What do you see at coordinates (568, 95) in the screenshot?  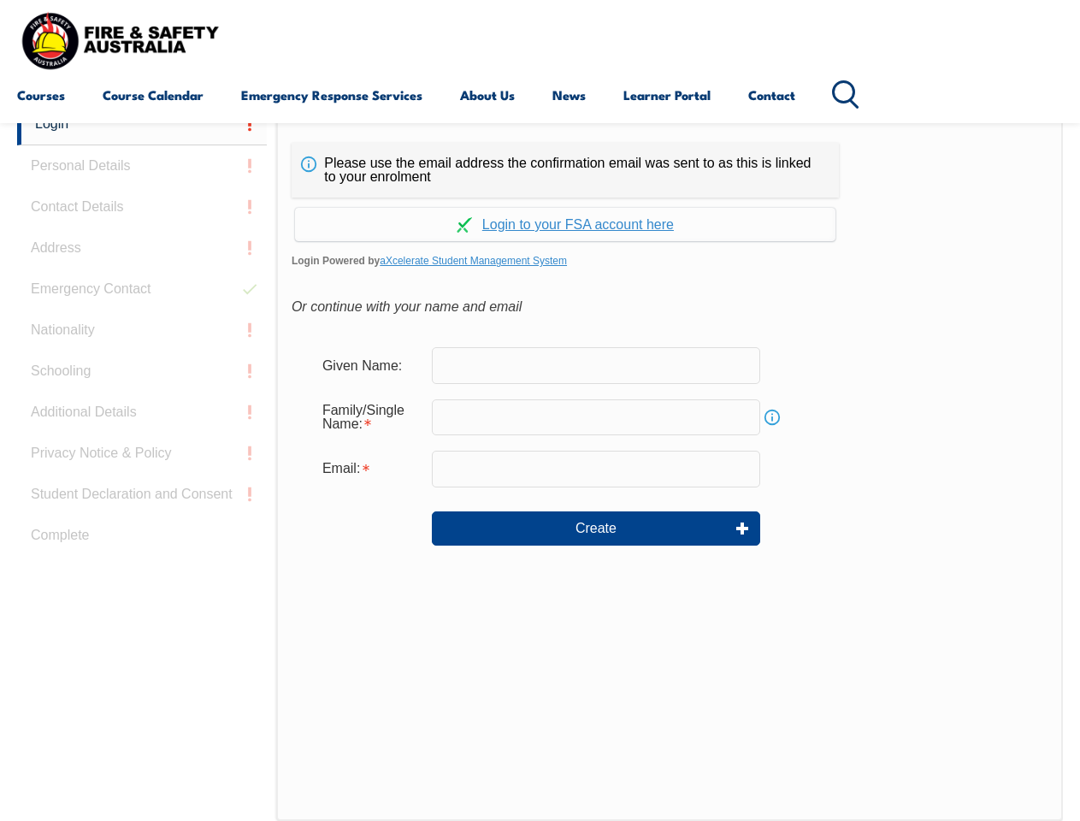 I see `a: News` at bounding box center [568, 95].